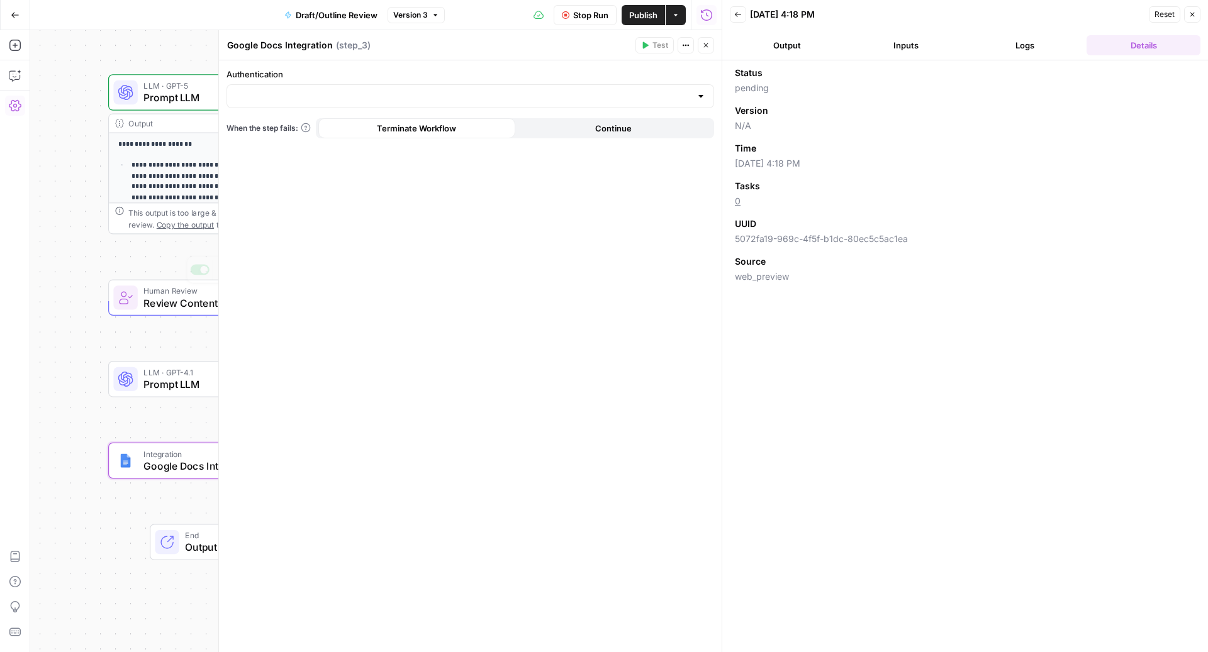 The image size is (1208, 652). Describe the element at coordinates (1024, 45) in the screenshot. I see `button: Logs` at that location.